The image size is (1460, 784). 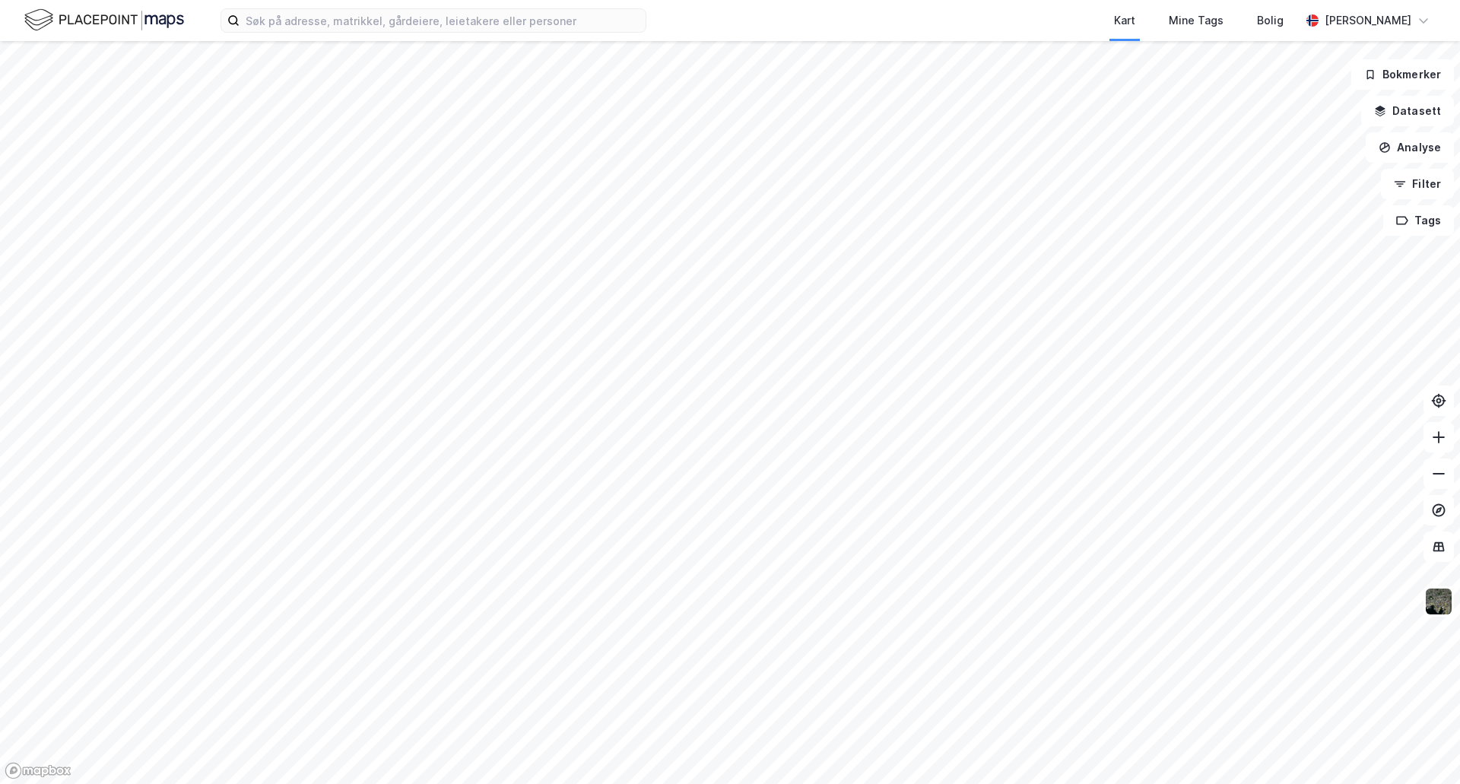 I want to click on div: Chat Widget, so click(x=1422, y=747).